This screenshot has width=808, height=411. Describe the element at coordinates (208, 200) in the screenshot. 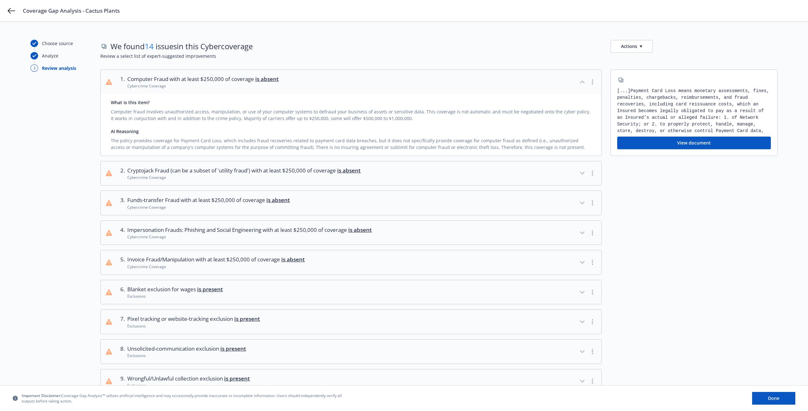

I see `span: Funds-transfer Fraud with at least $250,000 of coverage` at that location.